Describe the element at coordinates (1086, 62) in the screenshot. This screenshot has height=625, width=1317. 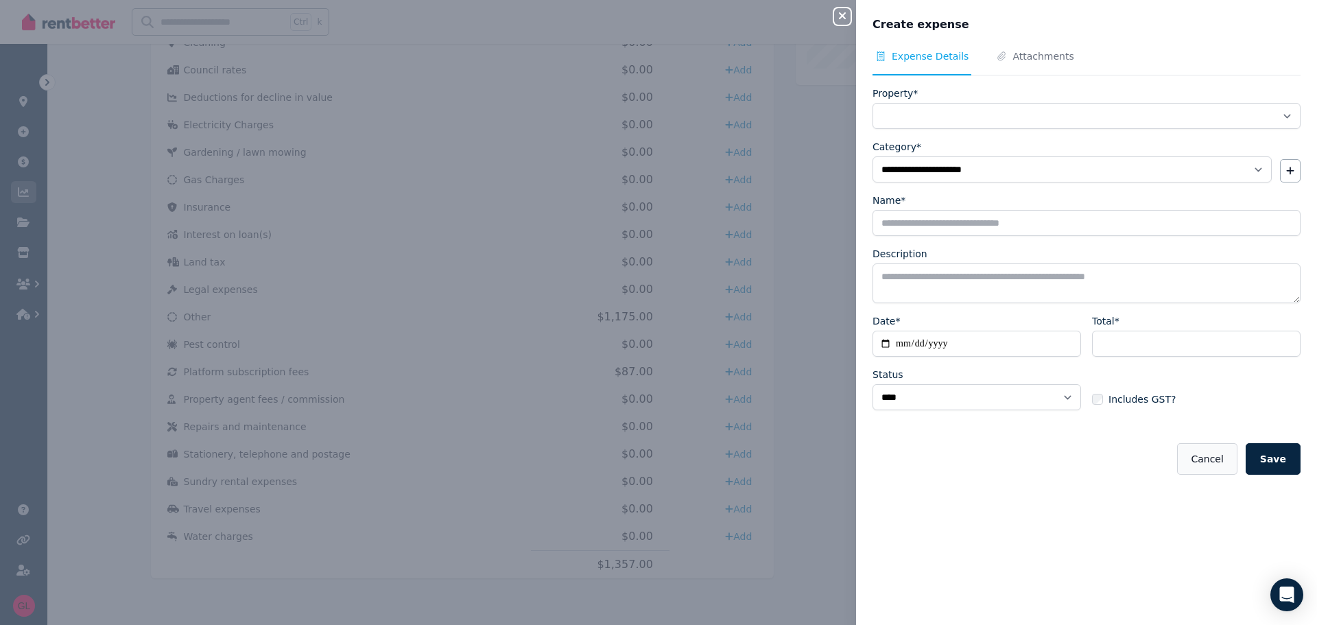
I see `nav: Tabs` at that location.